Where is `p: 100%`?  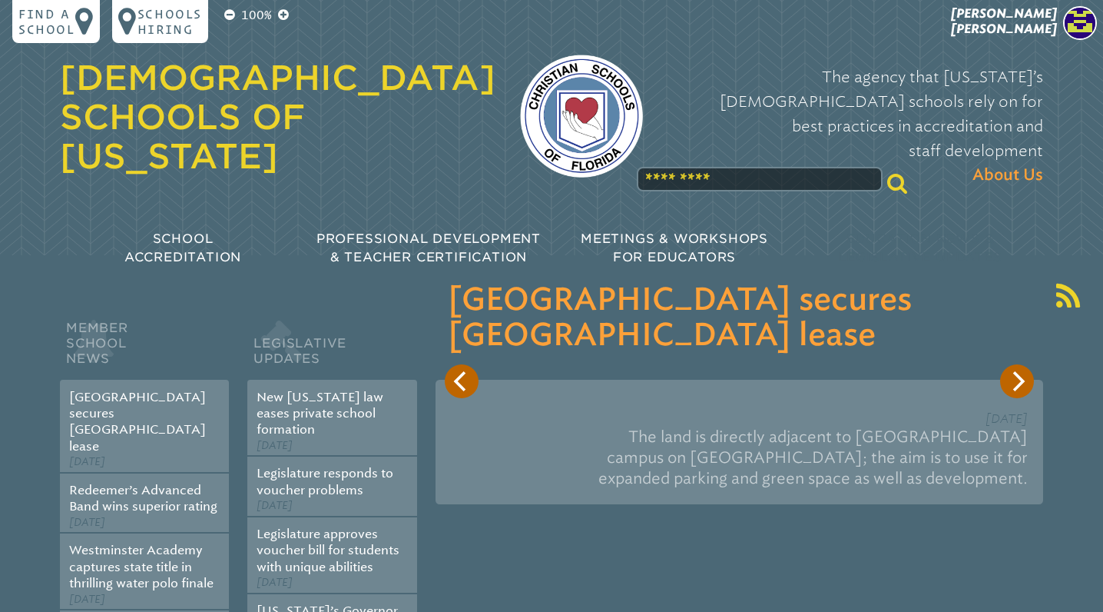 p: 100% is located at coordinates (257, 15).